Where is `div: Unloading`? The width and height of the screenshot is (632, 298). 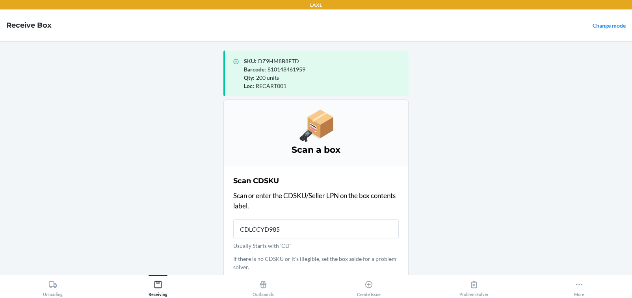
div: Unloading is located at coordinates (53, 286).